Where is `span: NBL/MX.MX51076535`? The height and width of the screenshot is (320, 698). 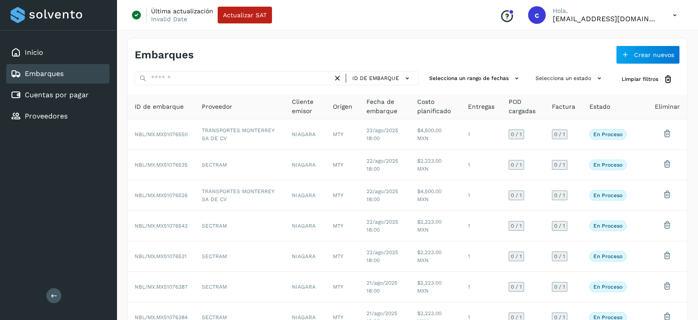
span: NBL/MX.MX51076535 is located at coordinates (161, 165).